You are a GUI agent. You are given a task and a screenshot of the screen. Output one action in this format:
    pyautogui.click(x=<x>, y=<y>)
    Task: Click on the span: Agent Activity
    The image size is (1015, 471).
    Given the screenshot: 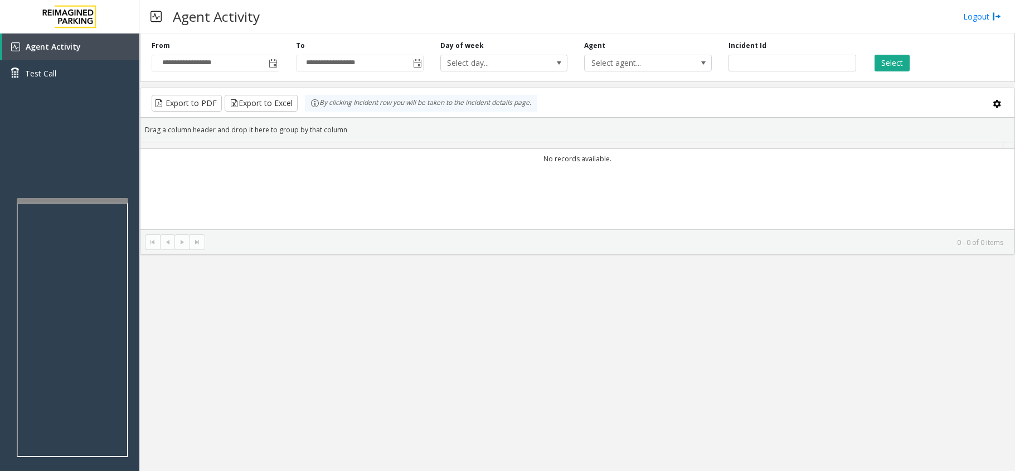 What is the action you would take?
    pyautogui.click(x=53, y=46)
    